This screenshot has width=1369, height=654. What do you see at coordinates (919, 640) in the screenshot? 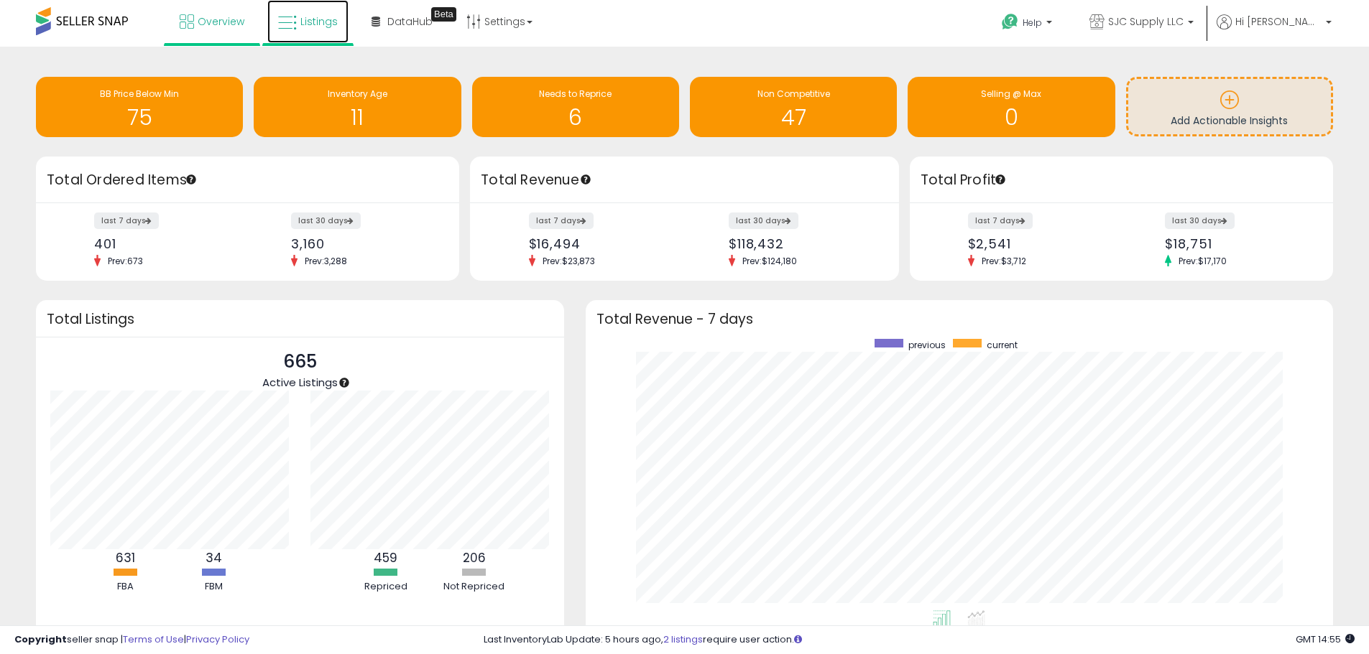
I see `div: Last InventoryLab Update: 5 hours ago, require user action.` at bounding box center [919, 640].